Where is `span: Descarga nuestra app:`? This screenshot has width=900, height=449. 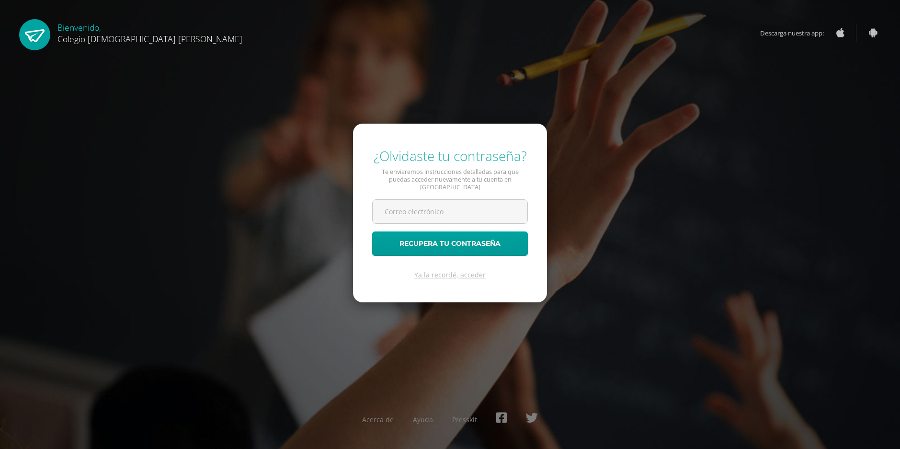 span: Descarga nuestra app: is located at coordinates (797, 33).